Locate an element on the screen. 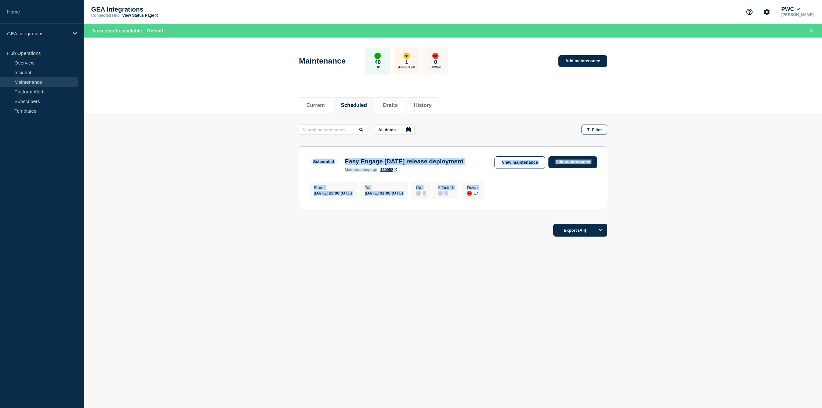 Image resolution: width=822 pixels, height=408 pixels. a: 139052 is located at coordinates (388, 170).